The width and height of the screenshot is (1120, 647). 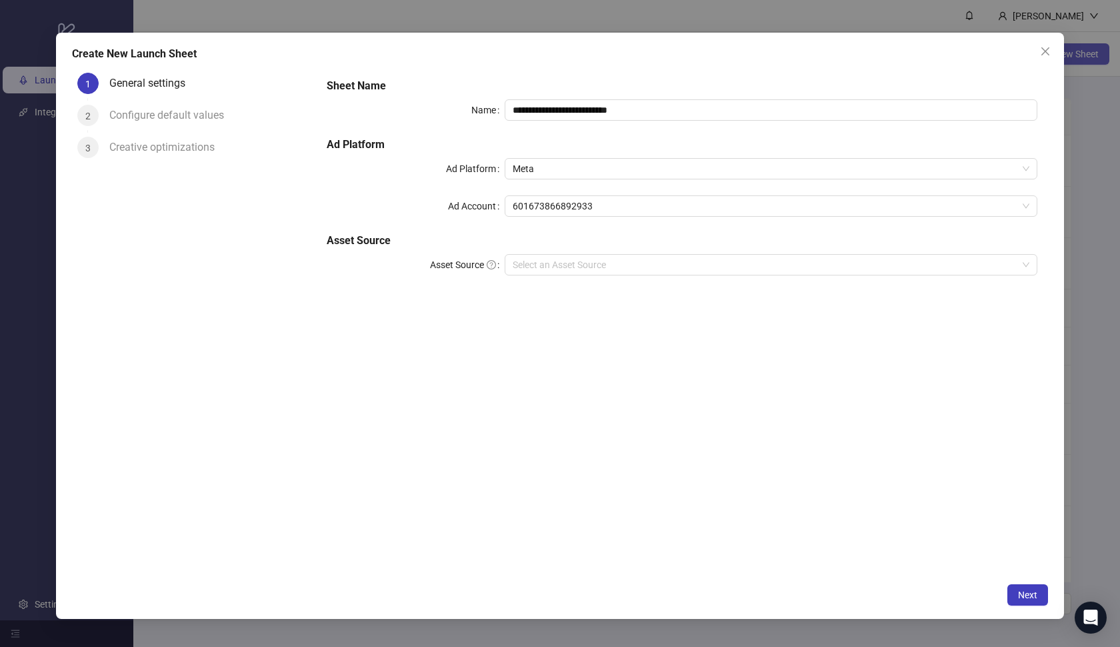 I want to click on span: Meta, so click(x=771, y=169).